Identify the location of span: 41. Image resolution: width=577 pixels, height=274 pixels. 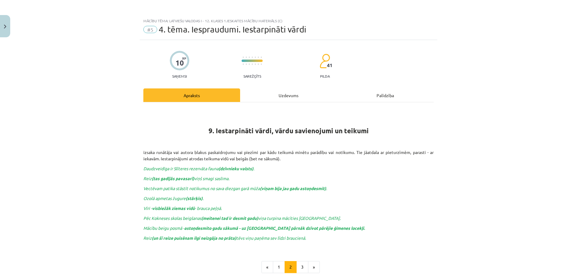
(330, 65).